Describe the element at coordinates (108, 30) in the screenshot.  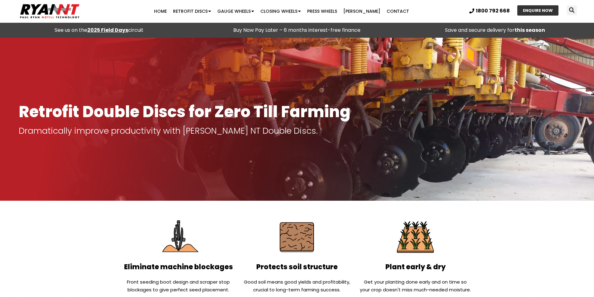
I see `strong: 2025 Field Days` at that location.